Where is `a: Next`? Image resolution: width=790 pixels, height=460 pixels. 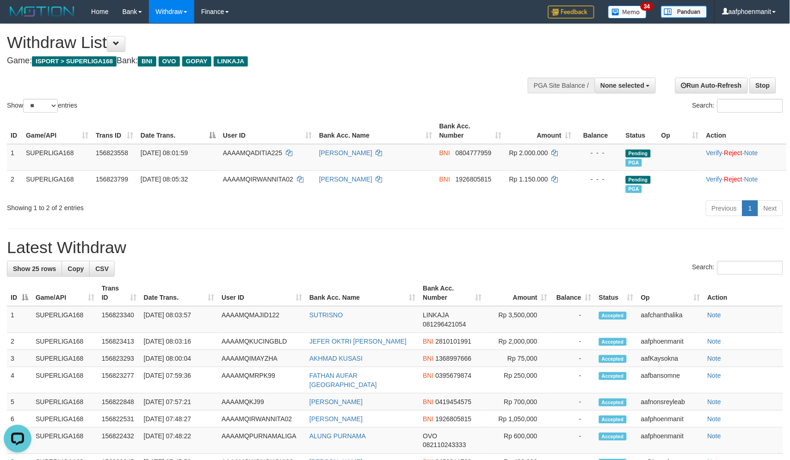
a: Next is located at coordinates (770, 208).